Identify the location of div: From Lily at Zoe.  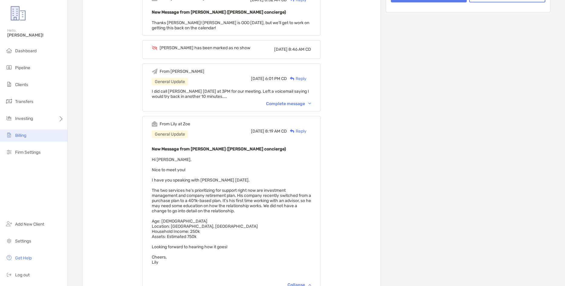
(175, 124).